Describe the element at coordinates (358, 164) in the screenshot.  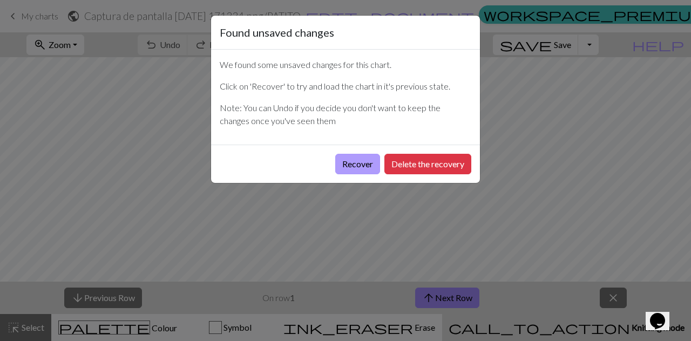
I see `button: Recover` at that location.